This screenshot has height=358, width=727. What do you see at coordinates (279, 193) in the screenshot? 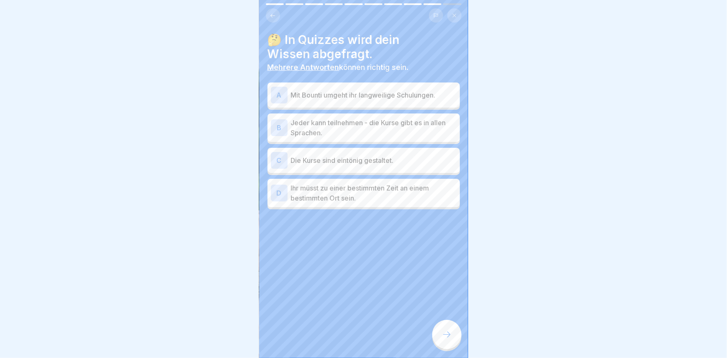
I see `div: D` at bounding box center [279, 193].